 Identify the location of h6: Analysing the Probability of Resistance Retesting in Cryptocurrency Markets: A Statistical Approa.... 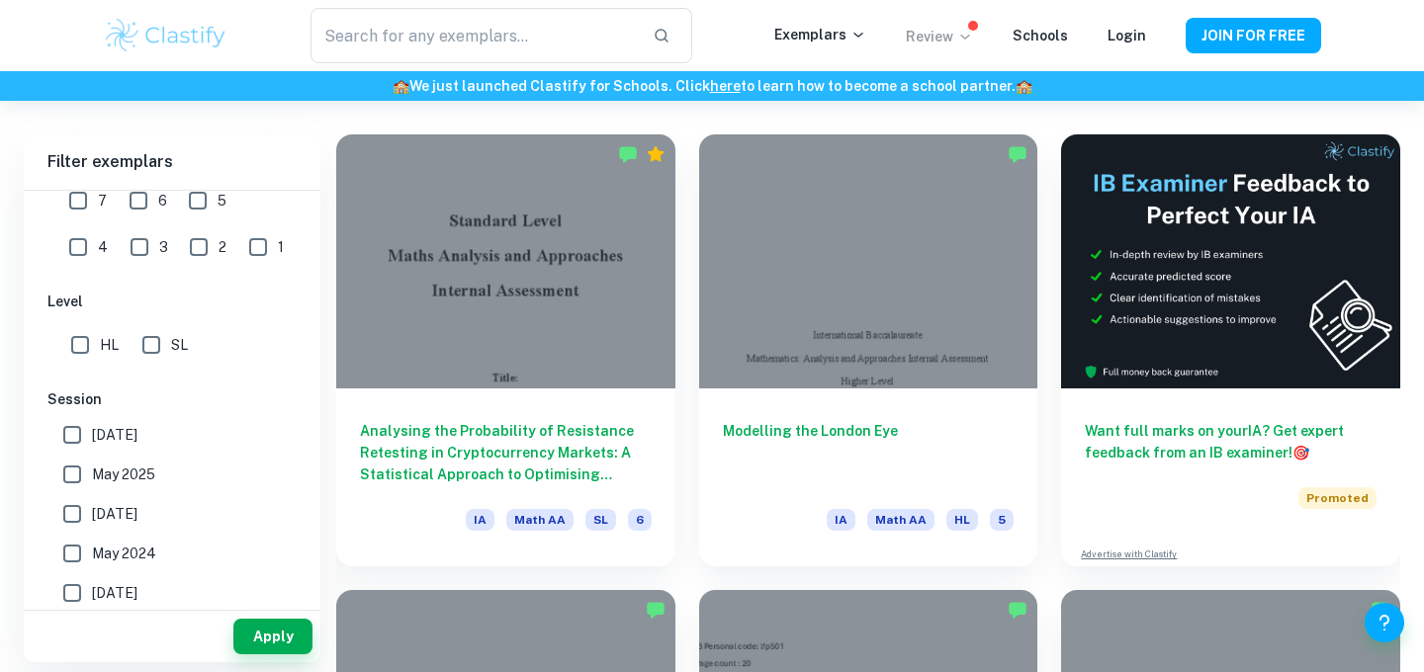
(505, 453).